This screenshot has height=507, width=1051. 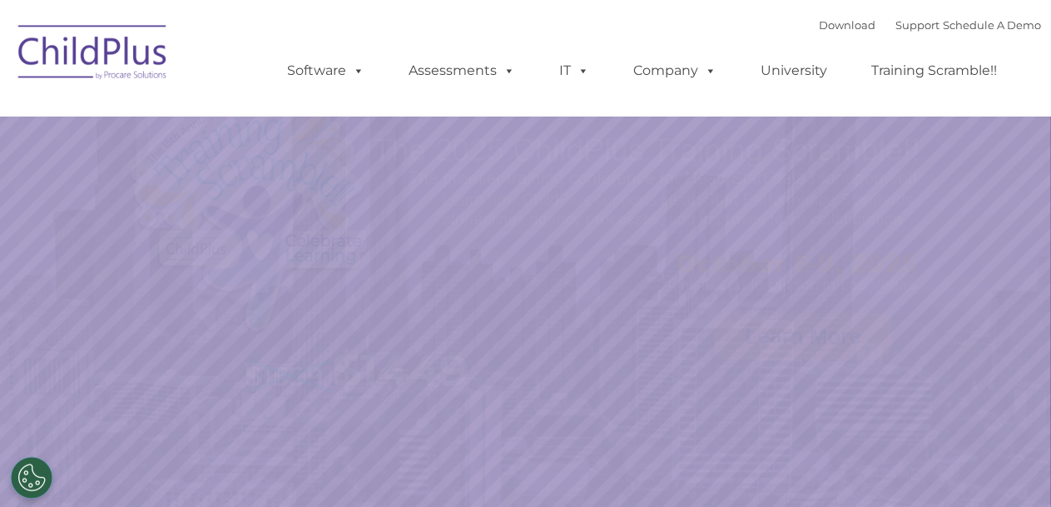 I want to click on a: Learn More, so click(x=803, y=336).